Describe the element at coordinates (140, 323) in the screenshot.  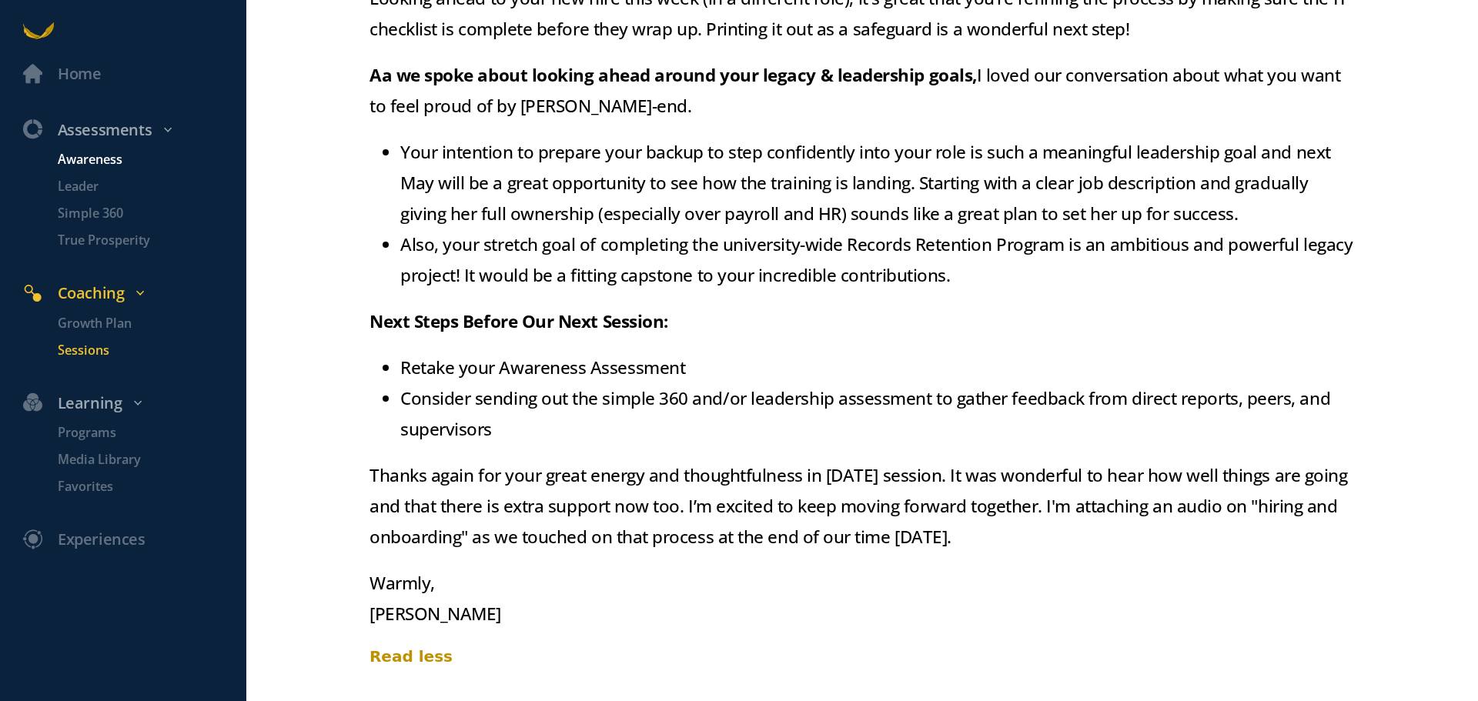
I see `a: Growth Plan` at that location.